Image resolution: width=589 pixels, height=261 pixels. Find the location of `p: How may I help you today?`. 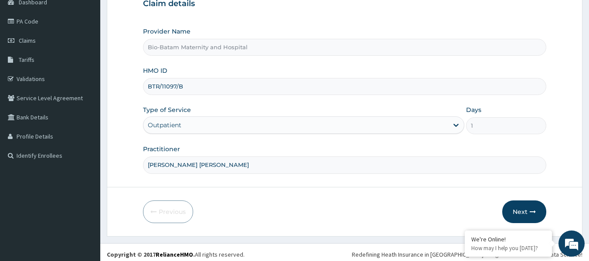

p: How may I help you today? is located at coordinates (509, 248).